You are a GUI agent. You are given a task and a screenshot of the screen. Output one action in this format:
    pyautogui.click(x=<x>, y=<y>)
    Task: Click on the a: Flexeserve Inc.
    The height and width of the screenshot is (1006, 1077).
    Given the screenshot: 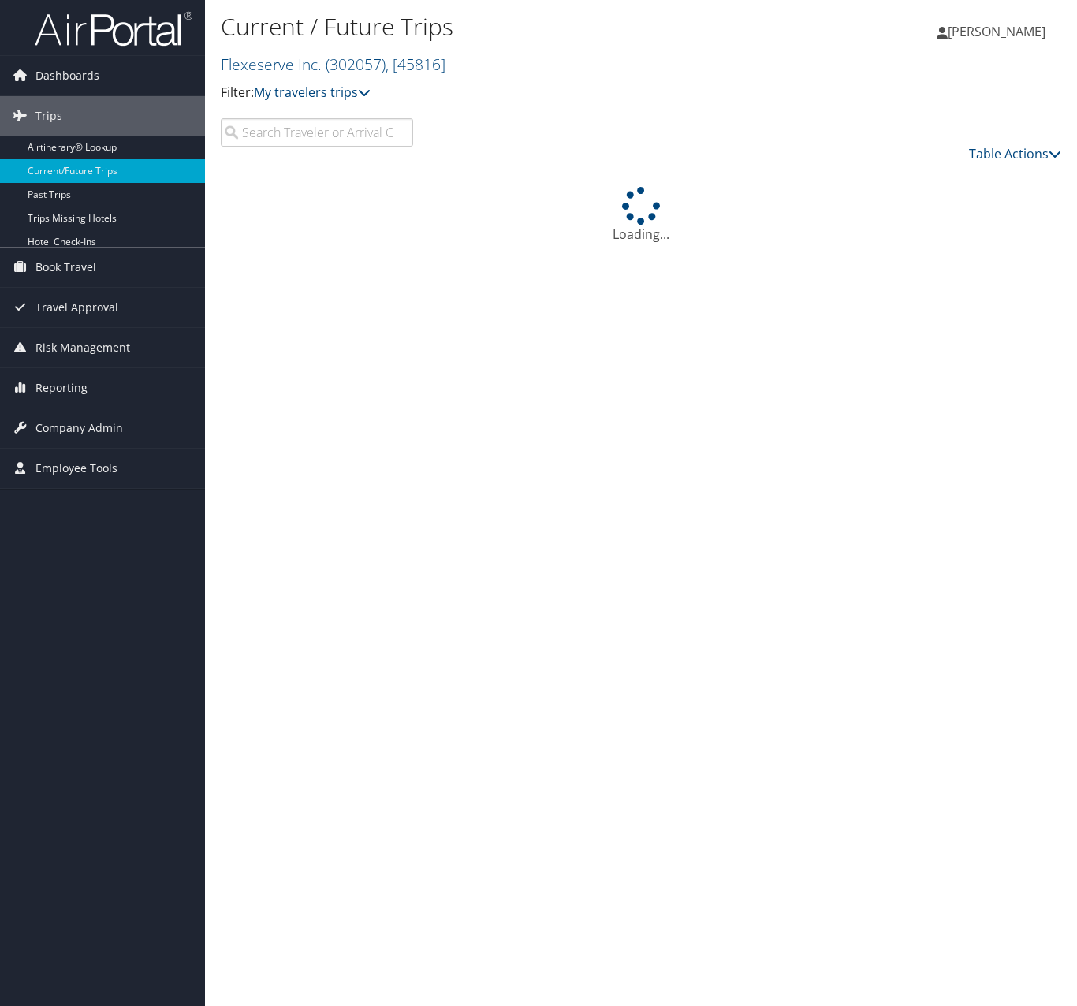 What is the action you would take?
    pyautogui.click(x=333, y=64)
    